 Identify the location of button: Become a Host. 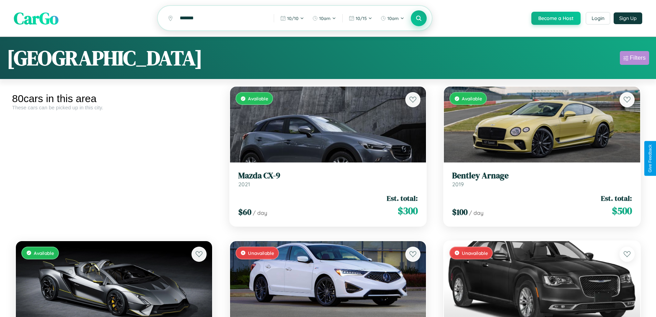
(556, 18).